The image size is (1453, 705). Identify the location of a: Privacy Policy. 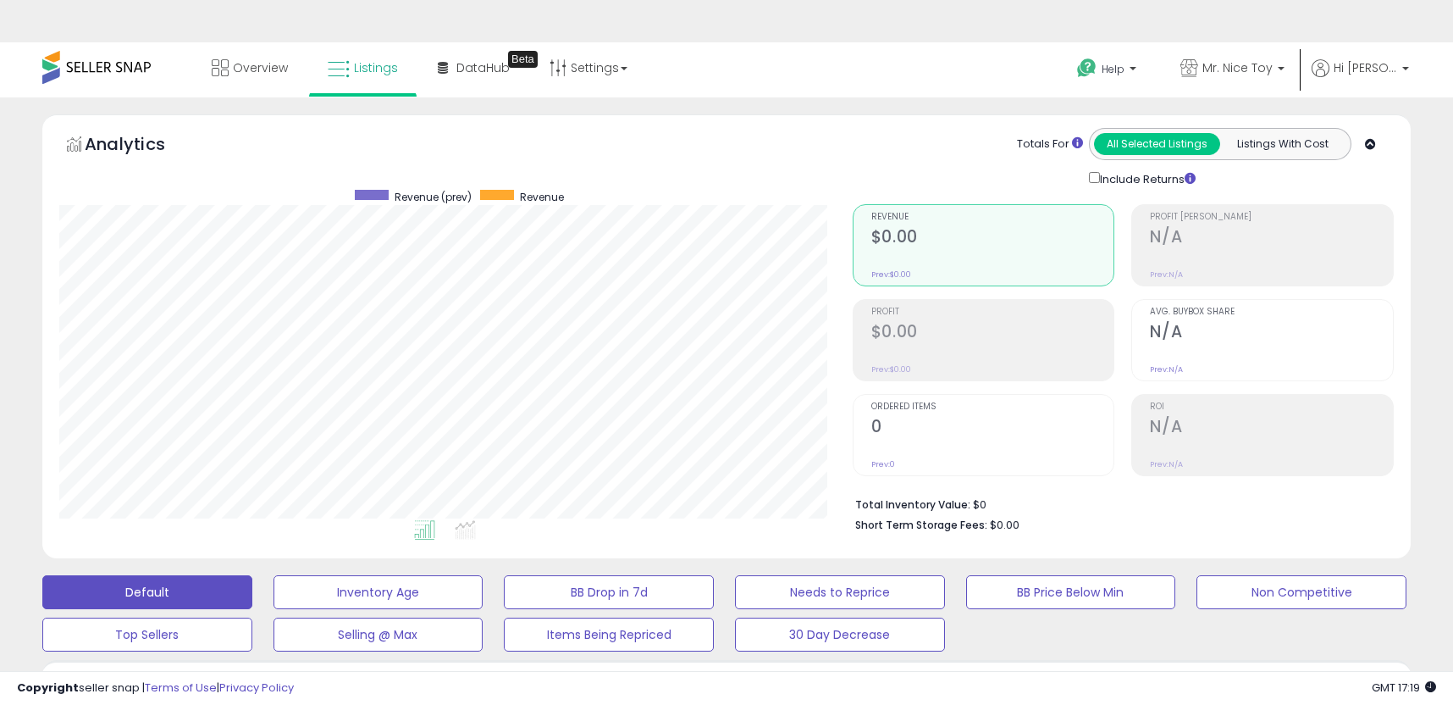
(257, 687).